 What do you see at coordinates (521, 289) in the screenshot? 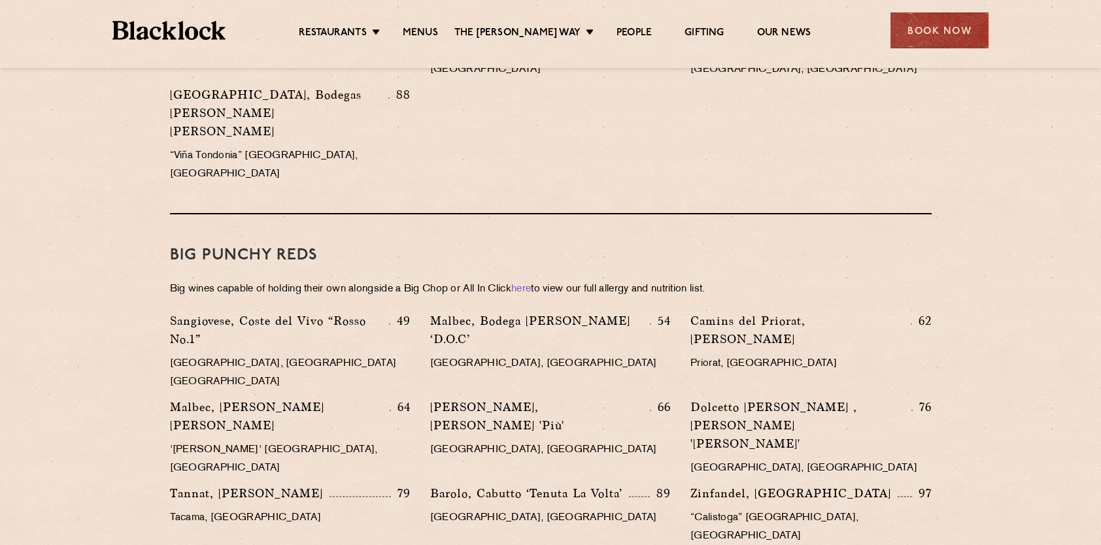
I see `a: here` at bounding box center [521, 289].